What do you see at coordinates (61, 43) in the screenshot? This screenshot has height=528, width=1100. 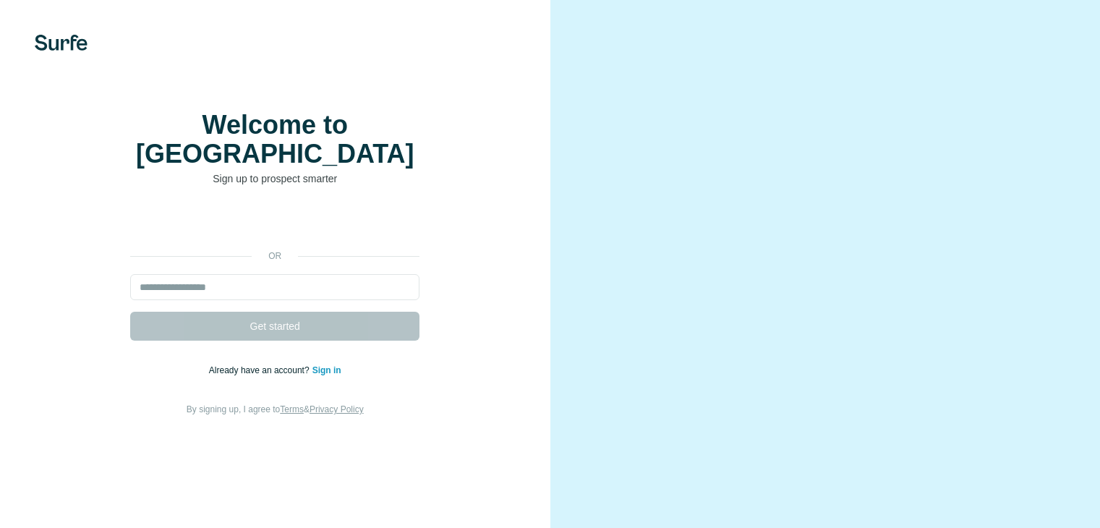 I see `img: Surfe's logo` at bounding box center [61, 43].